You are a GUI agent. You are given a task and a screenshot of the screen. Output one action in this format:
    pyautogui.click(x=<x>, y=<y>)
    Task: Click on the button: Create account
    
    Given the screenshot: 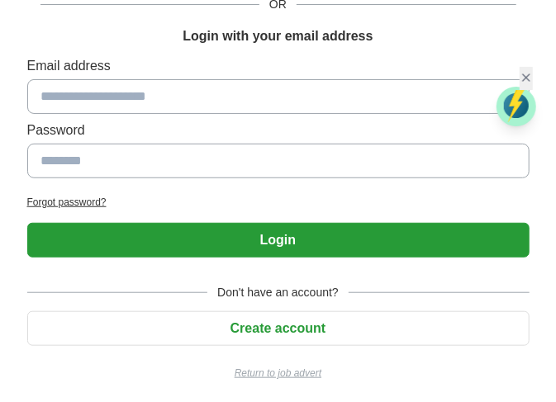 What is the action you would take?
    pyautogui.click(x=278, y=329)
    